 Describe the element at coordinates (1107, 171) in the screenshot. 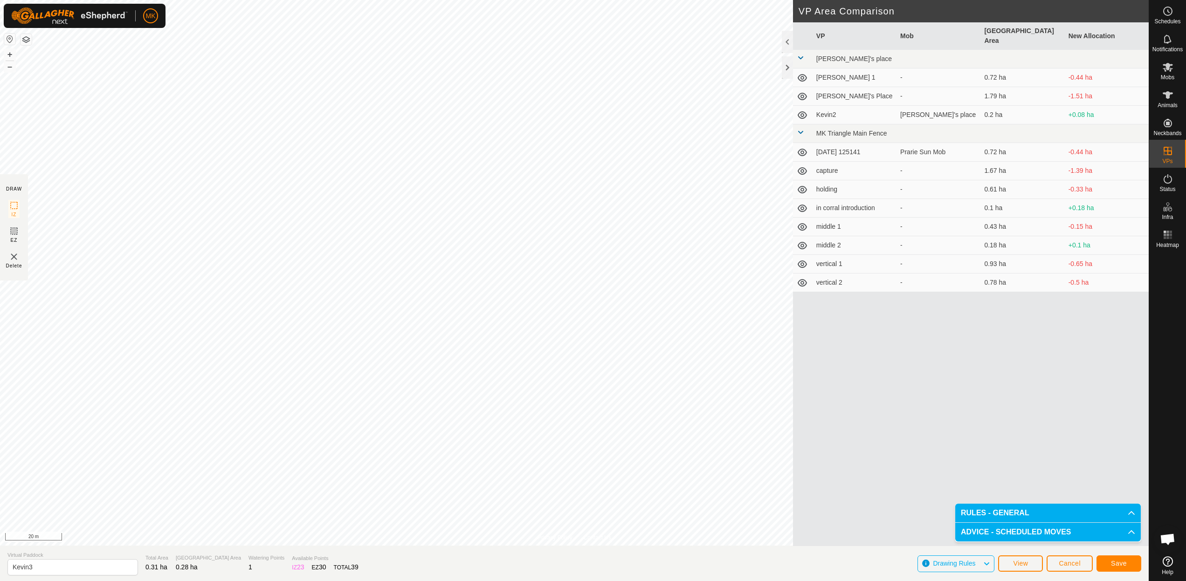

I see `td: -1.39 ha` at that location.